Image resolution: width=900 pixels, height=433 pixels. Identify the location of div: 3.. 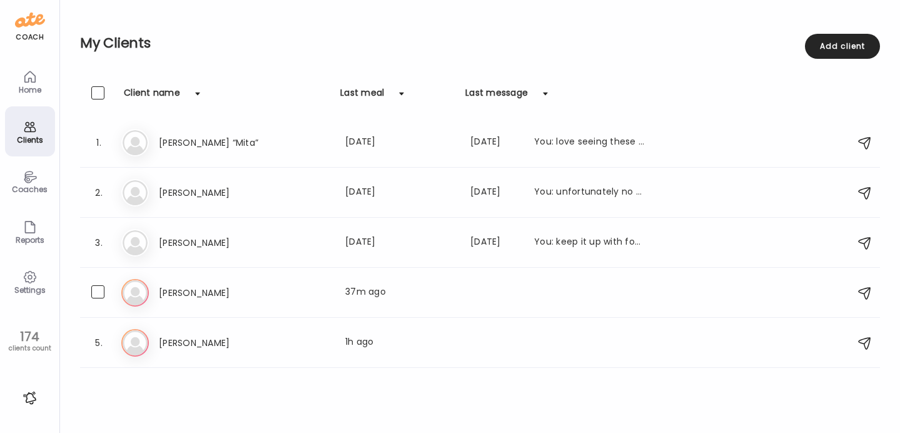
(99, 243).